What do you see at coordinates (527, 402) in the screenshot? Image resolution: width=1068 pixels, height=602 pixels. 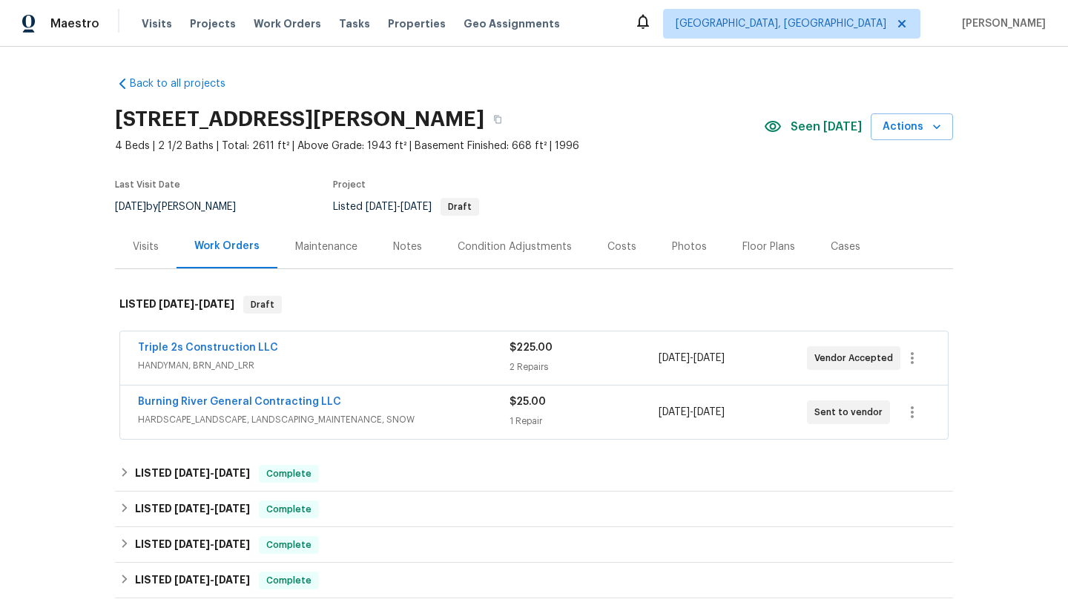 I see `span: $25.00` at bounding box center [527, 402].